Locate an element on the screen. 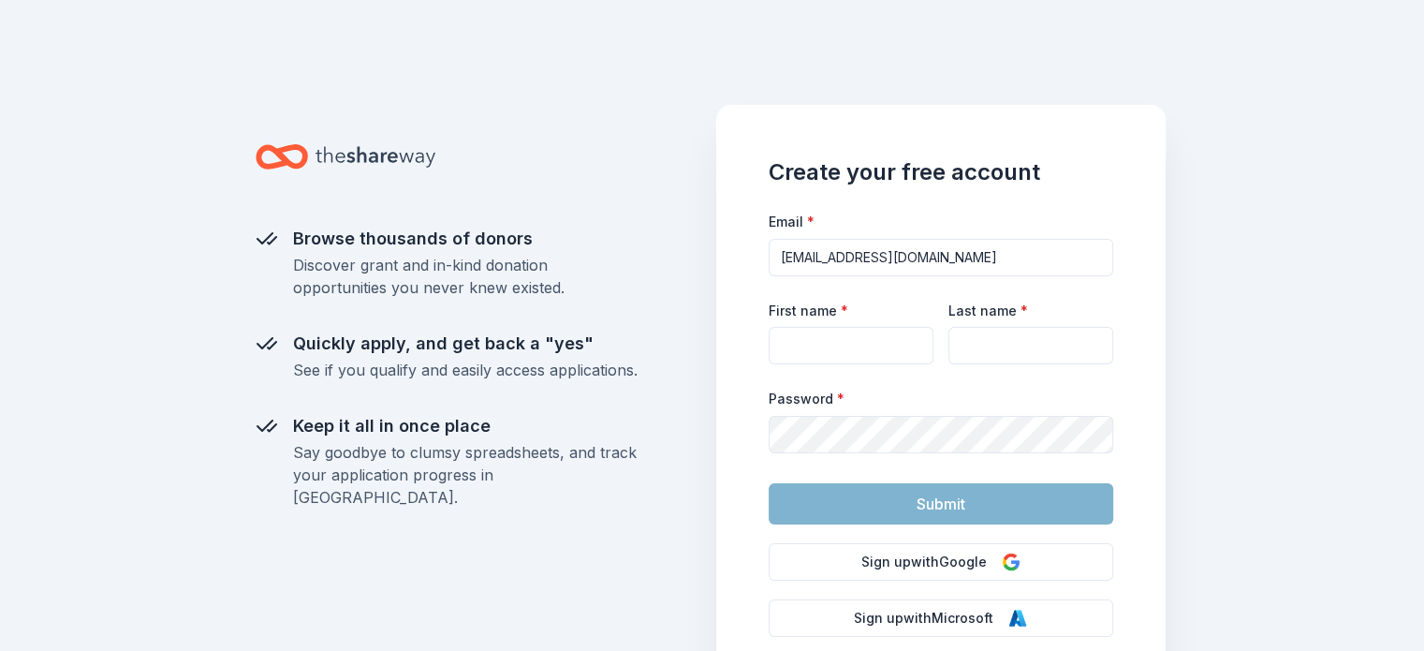 The width and height of the screenshot is (1424, 651). button: Sign upwithMicrosoft is located at coordinates (941, 618).